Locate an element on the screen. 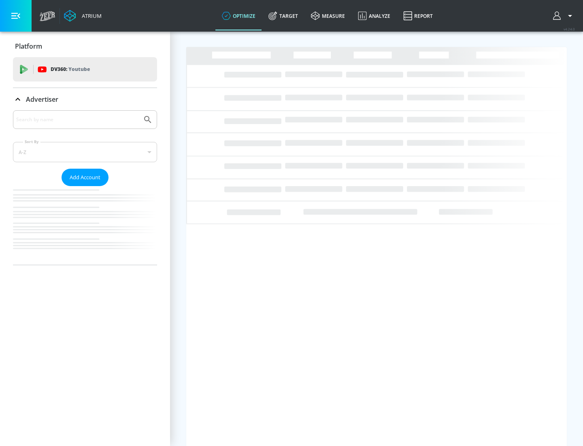 This screenshot has width=583, height=446. a: measure is located at coordinates (328, 16).